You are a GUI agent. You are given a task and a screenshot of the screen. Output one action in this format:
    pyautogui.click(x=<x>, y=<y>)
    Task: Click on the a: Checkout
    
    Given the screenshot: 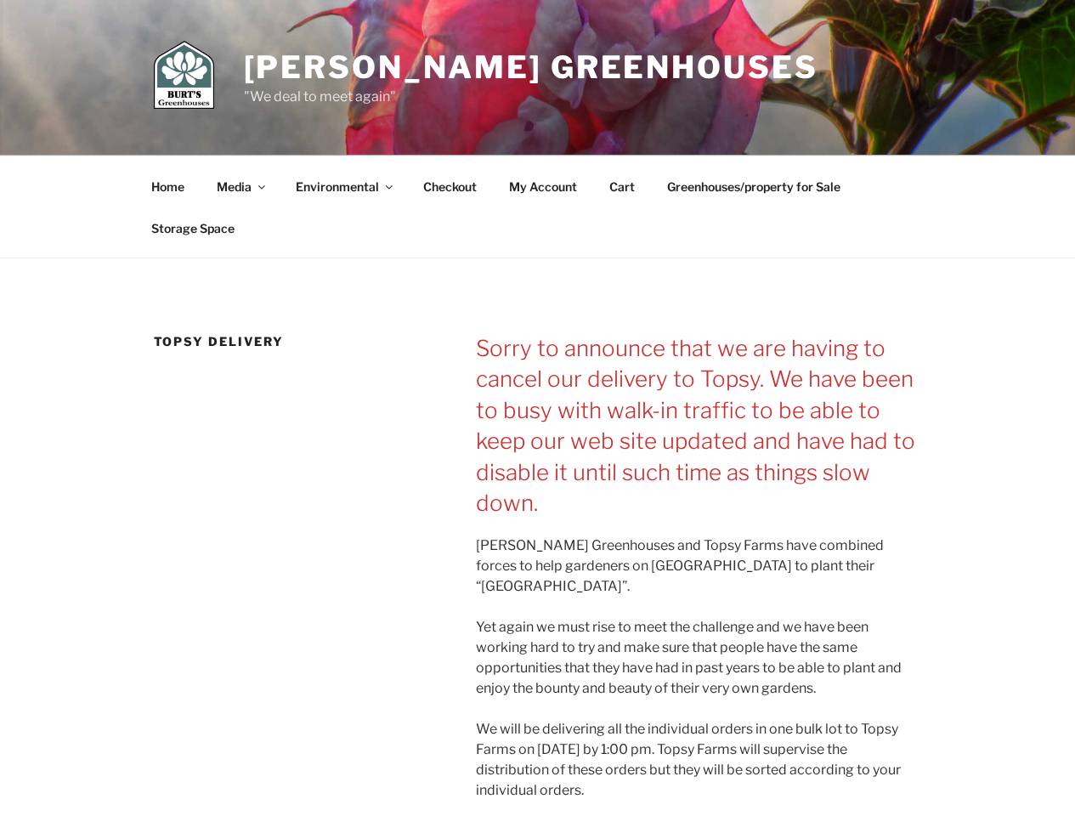 What is the action you would take?
    pyautogui.click(x=450, y=186)
    